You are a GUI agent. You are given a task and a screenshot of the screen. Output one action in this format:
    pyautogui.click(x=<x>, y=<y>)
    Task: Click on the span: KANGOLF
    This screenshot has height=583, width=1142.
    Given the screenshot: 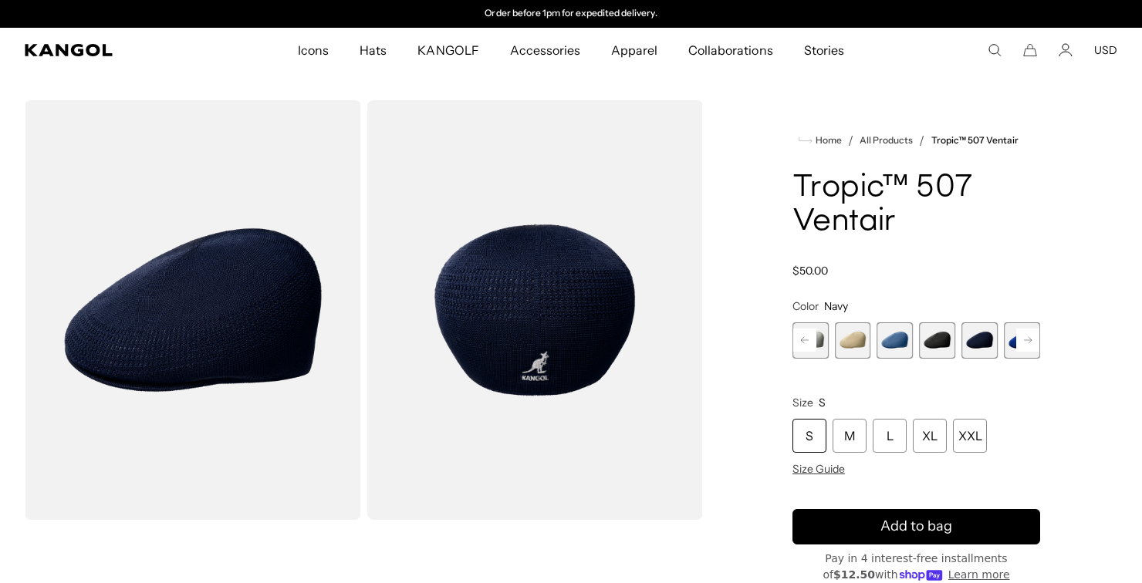 What is the action you would take?
    pyautogui.click(x=448, y=50)
    